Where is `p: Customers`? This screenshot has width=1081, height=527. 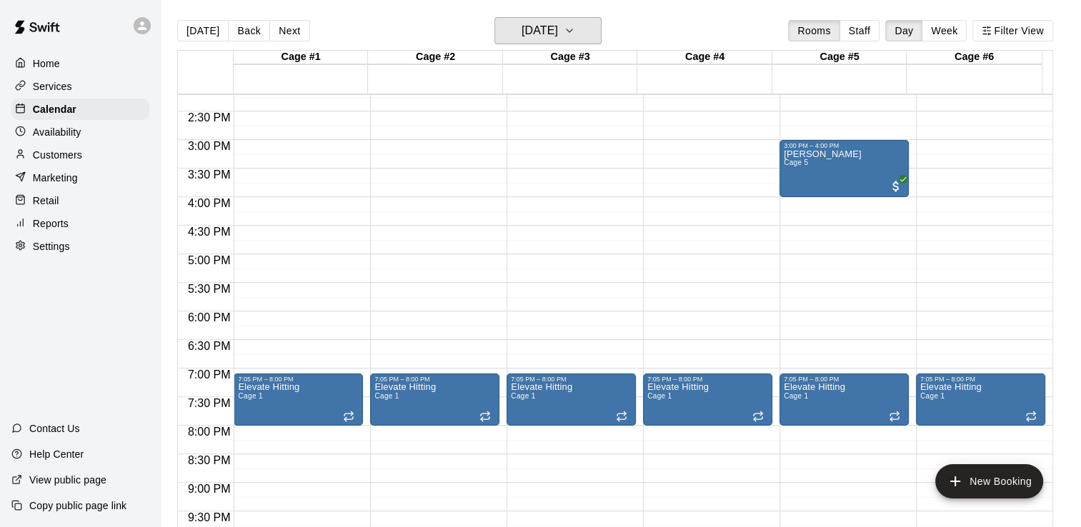
p: Customers is located at coordinates (57, 155).